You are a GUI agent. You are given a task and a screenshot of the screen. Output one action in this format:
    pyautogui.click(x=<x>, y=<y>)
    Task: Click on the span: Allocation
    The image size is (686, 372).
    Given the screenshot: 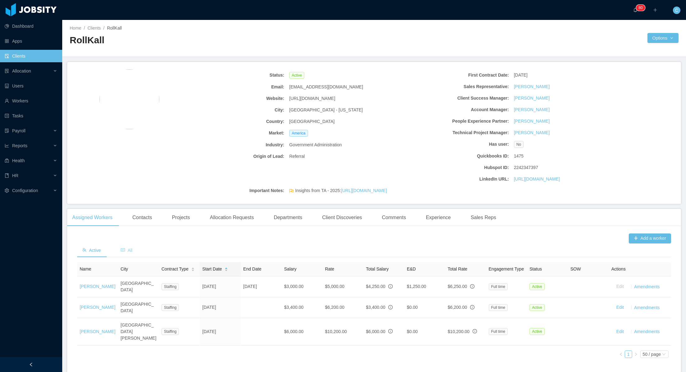 What is the action you would take?
    pyautogui.click(x=21, y=71)
    